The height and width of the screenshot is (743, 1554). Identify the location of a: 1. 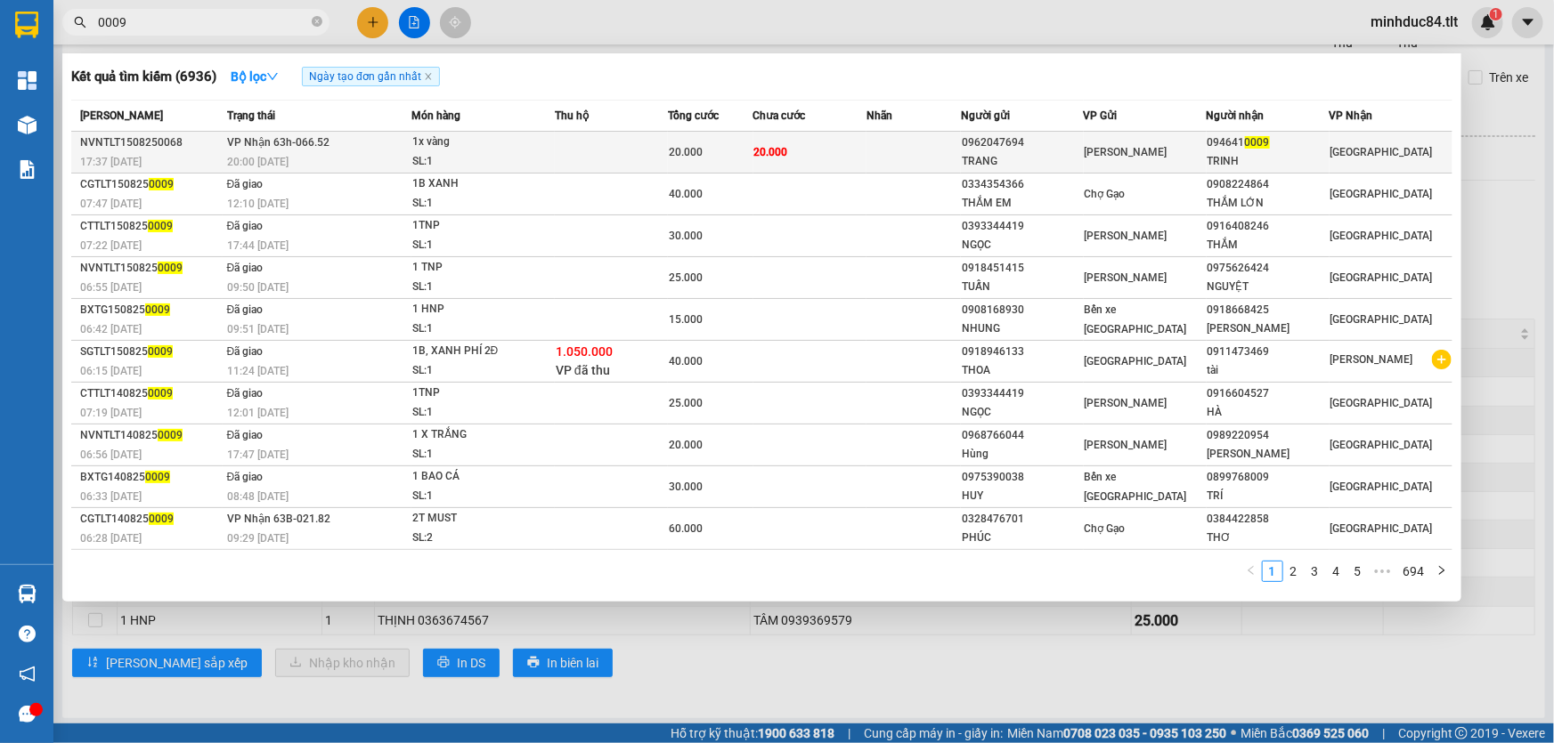
(1272, 572).